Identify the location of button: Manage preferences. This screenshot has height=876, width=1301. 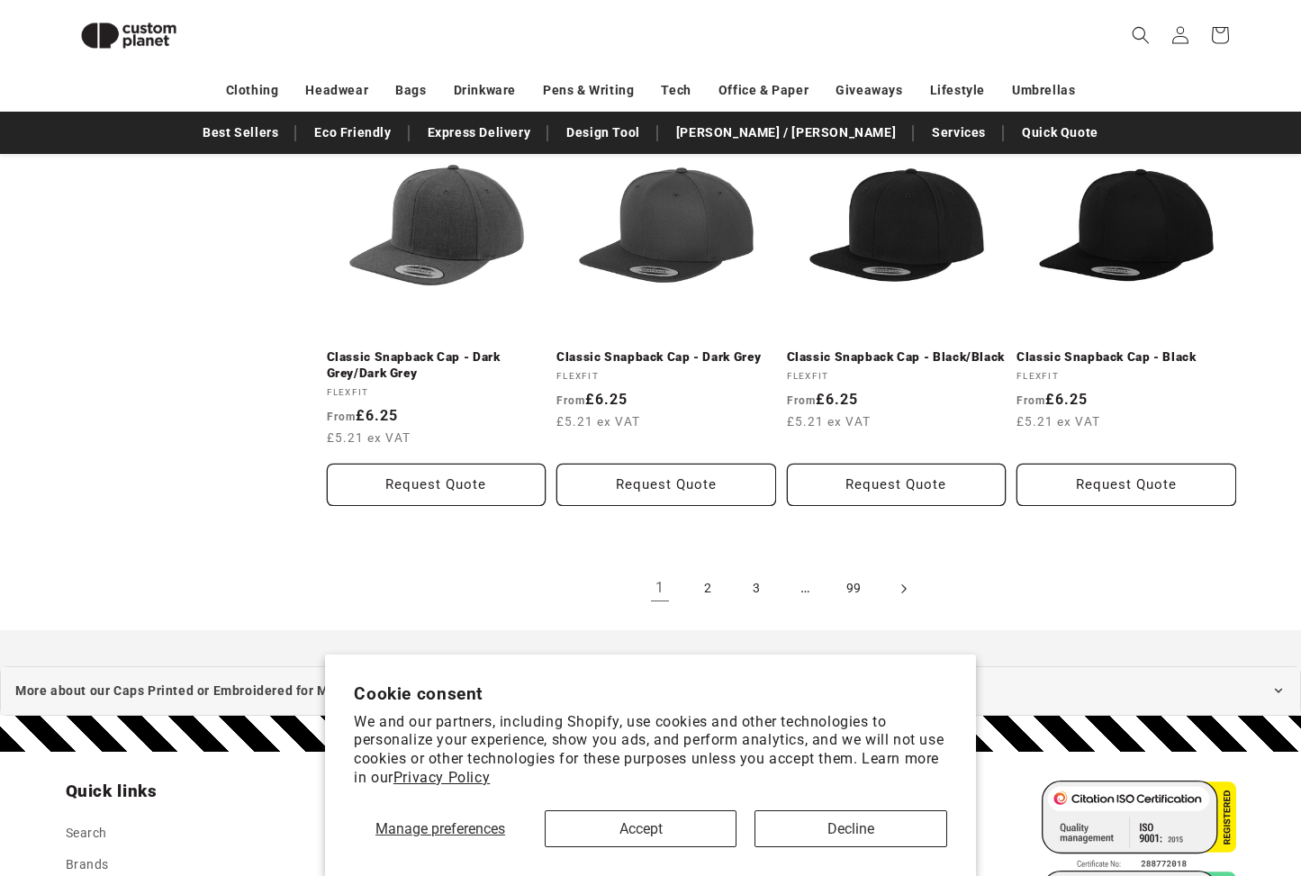
(440, 828).